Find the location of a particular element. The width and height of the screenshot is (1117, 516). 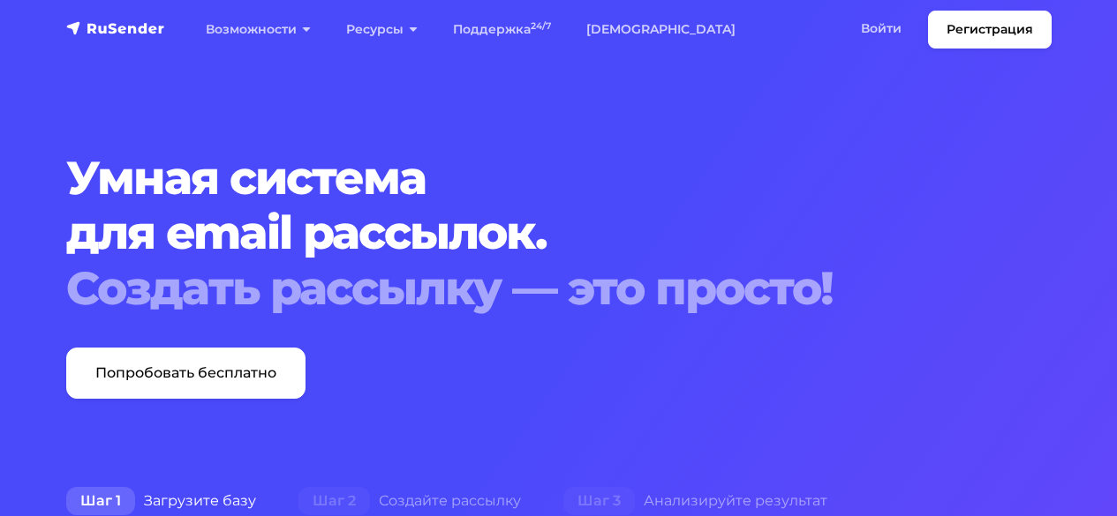

div: Создать рассылку — это просто! is located at coordinates (559, 289).